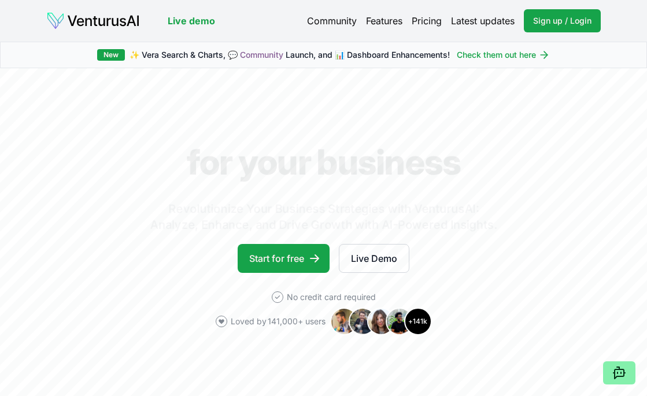  What do you see at coordinates (381, 321) in the screenshot?
I see `img: Avatar 3` at bounding box center [381, 321].